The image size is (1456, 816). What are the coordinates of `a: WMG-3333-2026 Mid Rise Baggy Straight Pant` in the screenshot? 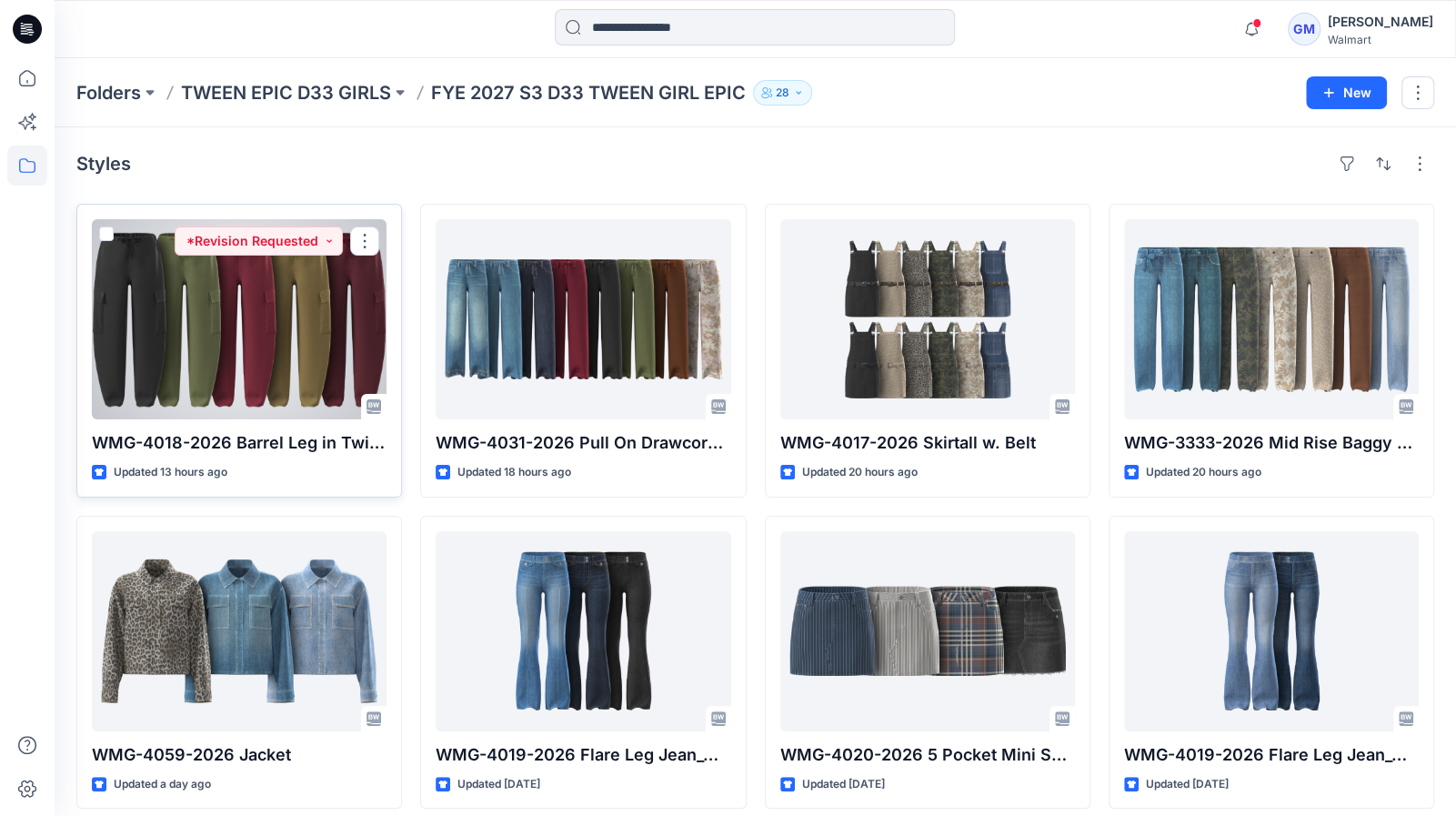 It's located at (1272, 319).